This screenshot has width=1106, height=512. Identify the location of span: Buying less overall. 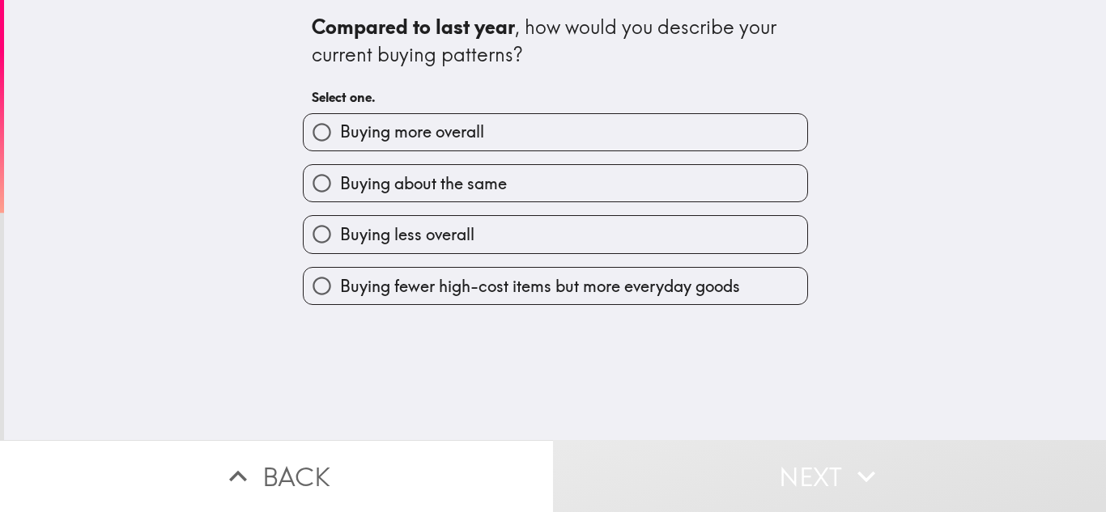
(407, 235).